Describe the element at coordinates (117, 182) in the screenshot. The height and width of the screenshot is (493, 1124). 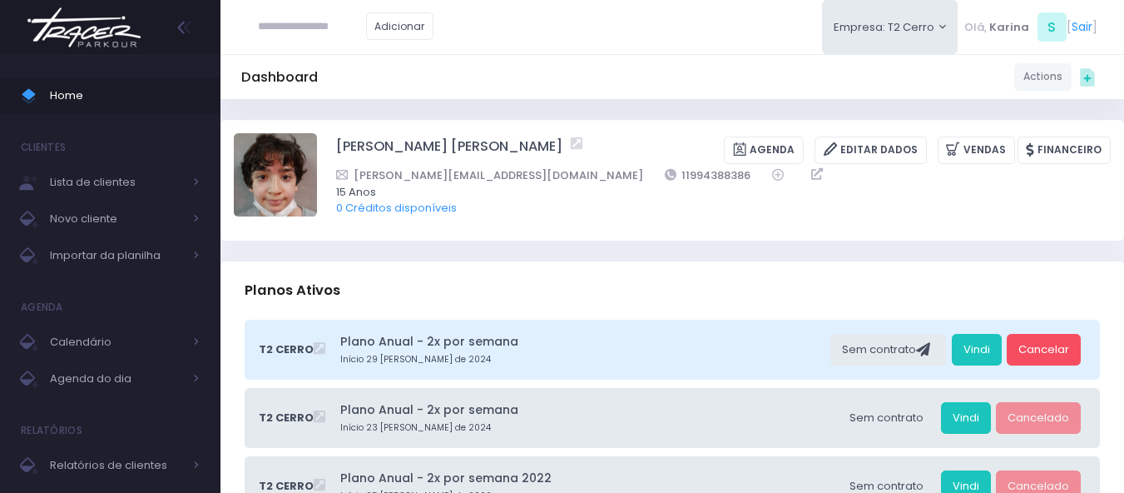
I see `span: Lista de clientes` at that location.